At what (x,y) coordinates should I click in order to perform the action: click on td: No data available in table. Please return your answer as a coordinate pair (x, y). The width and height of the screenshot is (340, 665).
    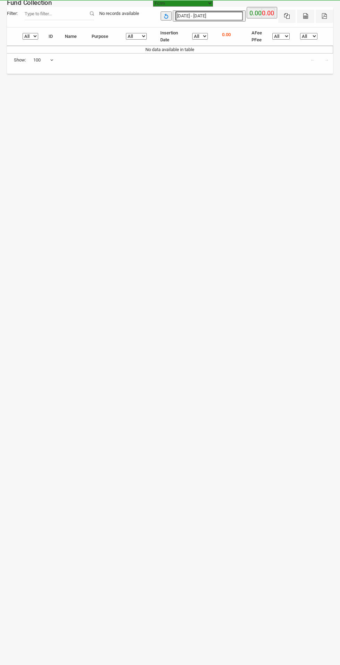
    Looking at the image, I should click on (170, 49).